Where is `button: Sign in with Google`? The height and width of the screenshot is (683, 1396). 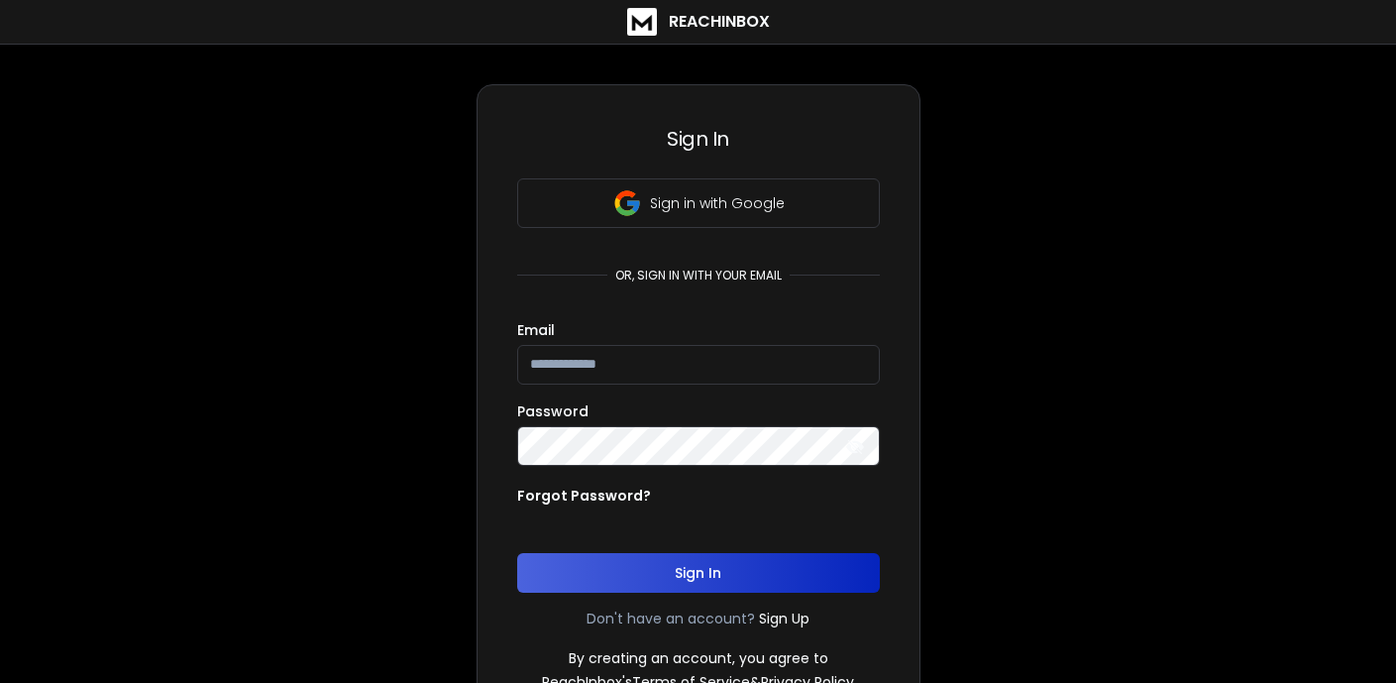 button: Sign in with Google is located at coordinates (699, 203).